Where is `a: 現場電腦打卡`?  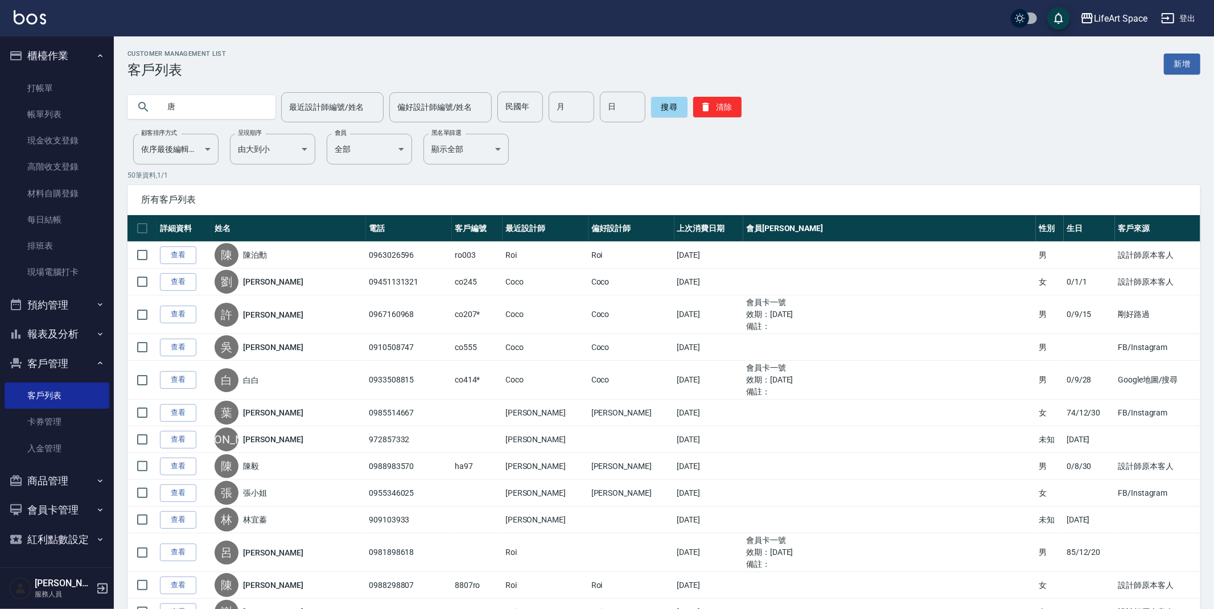 a: 現場電腦打卡 is located at coordinates (57, 272).